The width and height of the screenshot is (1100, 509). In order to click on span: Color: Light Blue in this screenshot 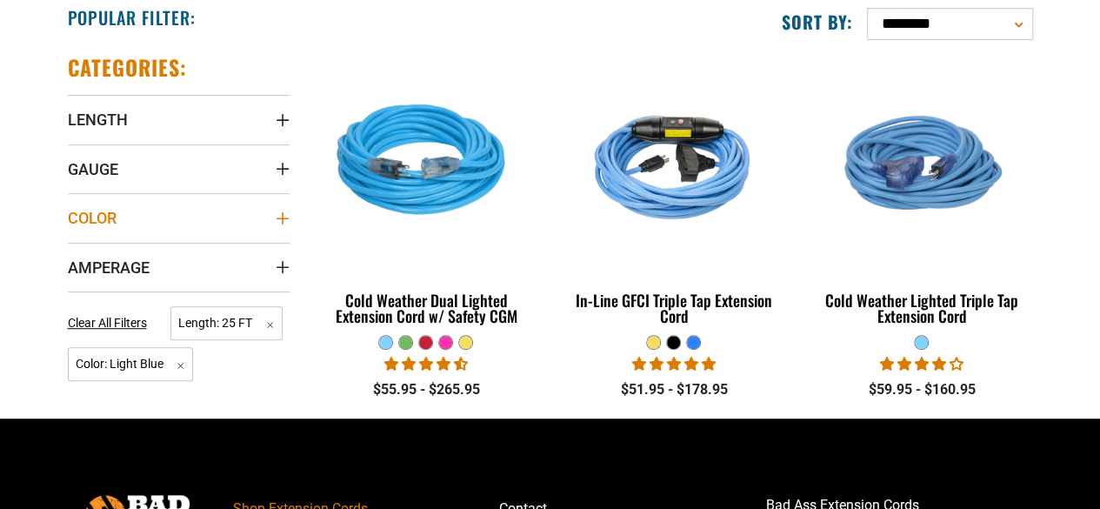, I will do `click(130, 363)`.